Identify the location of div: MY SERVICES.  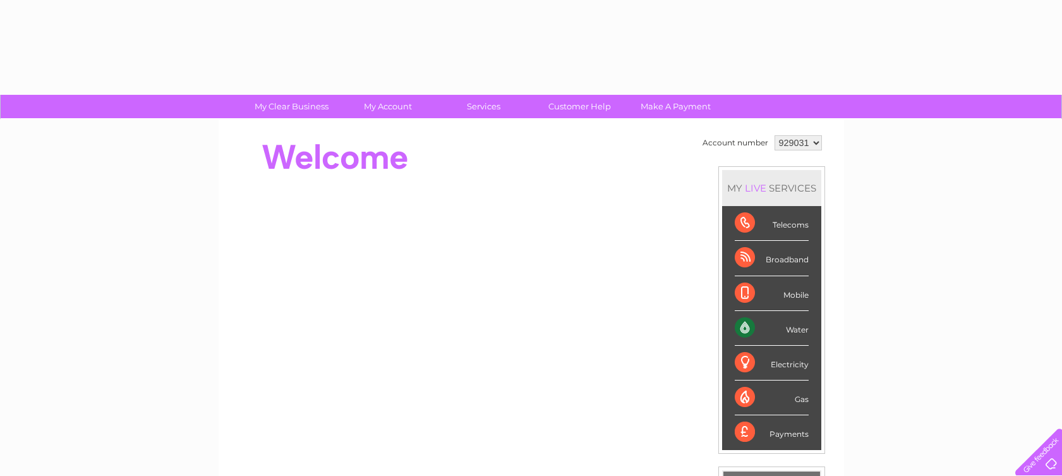
(771, 188).